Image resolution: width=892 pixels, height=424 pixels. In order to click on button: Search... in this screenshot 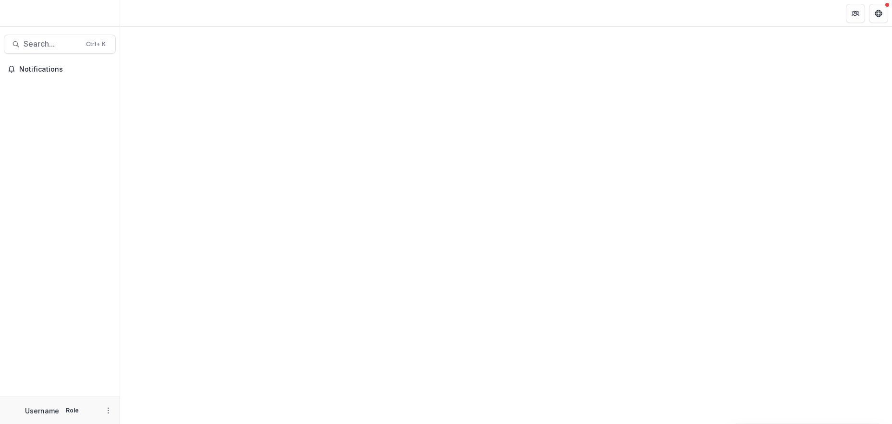, I will do `click(60, 44)`.